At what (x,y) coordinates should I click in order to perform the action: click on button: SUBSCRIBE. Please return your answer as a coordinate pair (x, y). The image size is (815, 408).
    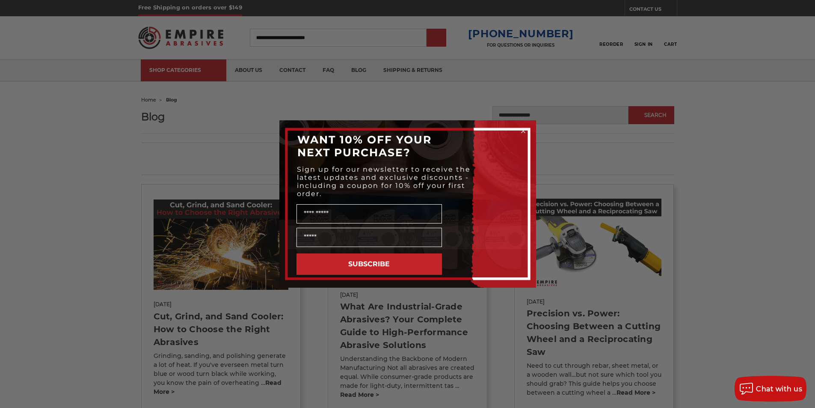
    Looking at the image, I should click on (369, 264).